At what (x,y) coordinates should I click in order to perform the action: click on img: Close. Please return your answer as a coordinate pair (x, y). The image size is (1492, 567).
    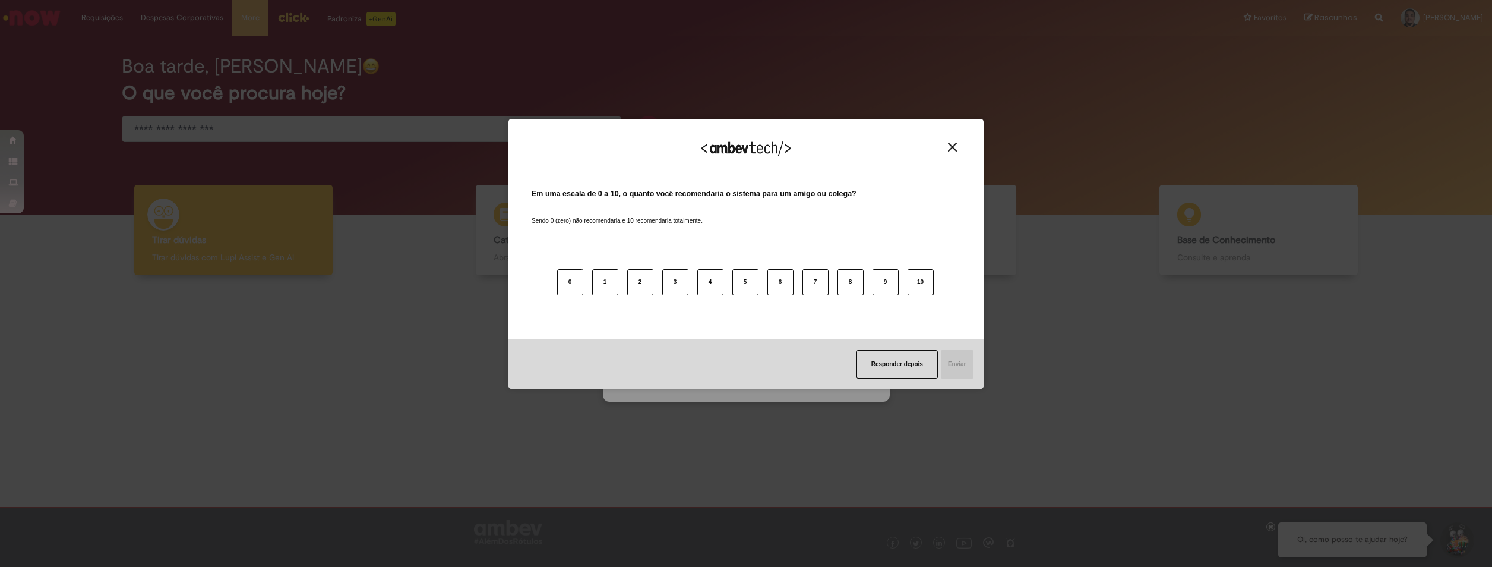
    Looking at the image, I should click on (952, 147).